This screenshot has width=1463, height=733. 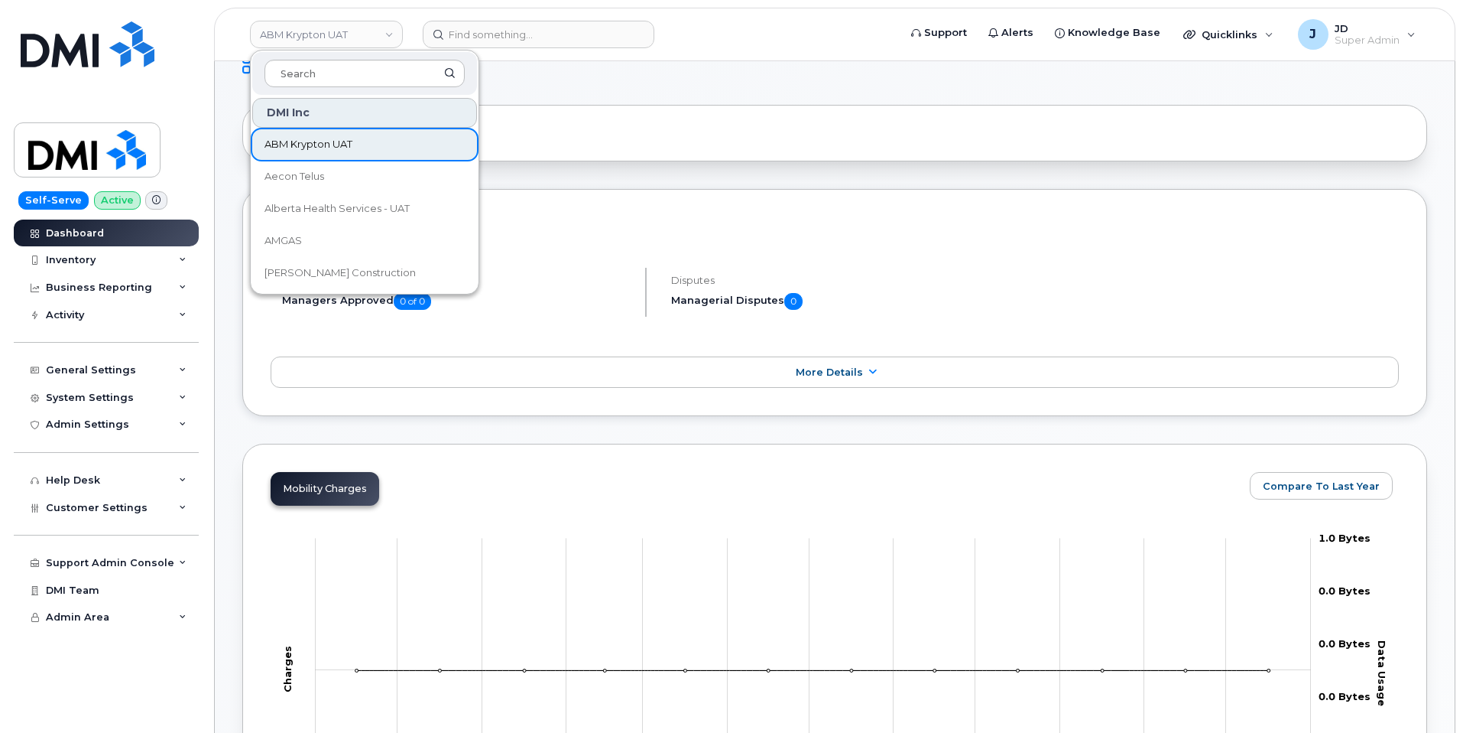 I want to click on a: Support, so click(x=939, y=33).